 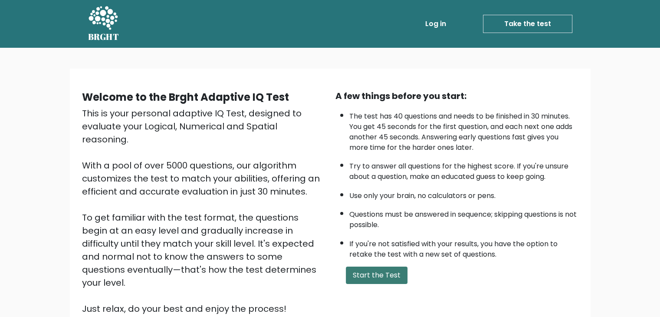 I want to click on div: A few things before you start:, so click(x=457, y=96).